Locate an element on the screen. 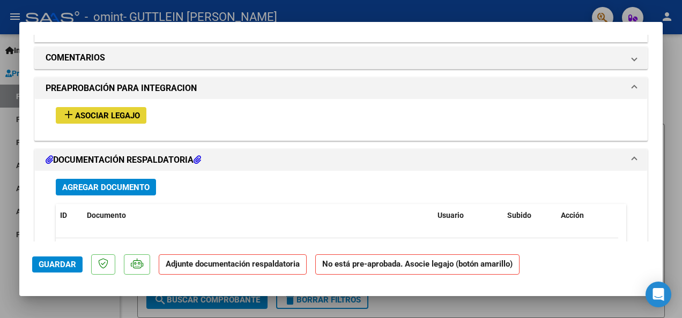 This screenshot has width=682, height=318. span: Subido is located at coordinates (519, 215).